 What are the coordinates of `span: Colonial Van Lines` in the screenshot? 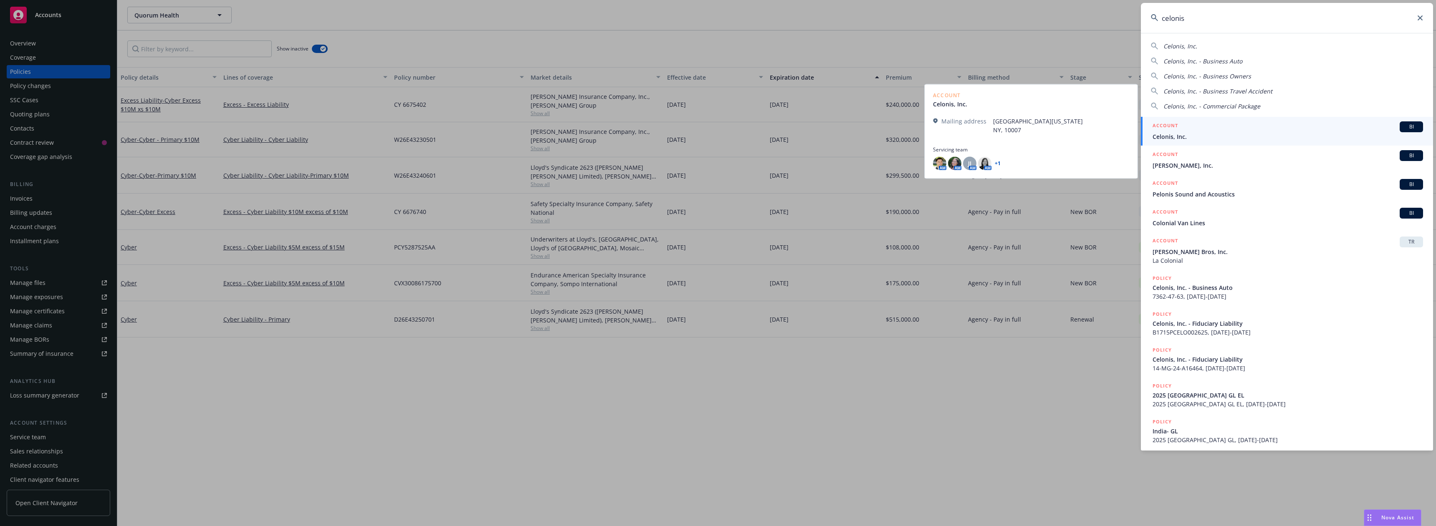 It's located at (1287, 223).